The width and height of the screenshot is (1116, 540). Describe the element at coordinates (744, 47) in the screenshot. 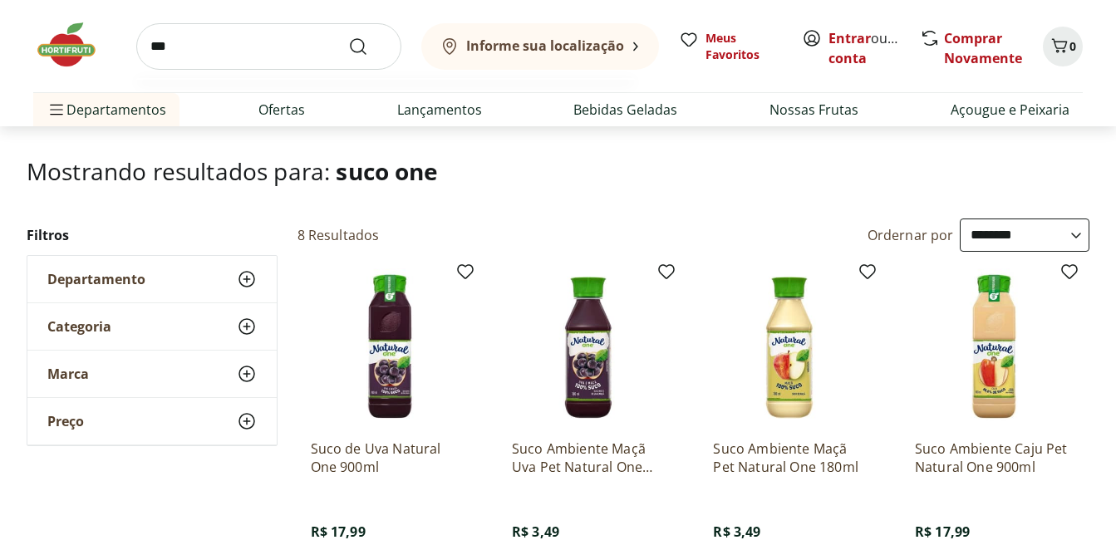

I see `span: Meus Favoritos` at that location.